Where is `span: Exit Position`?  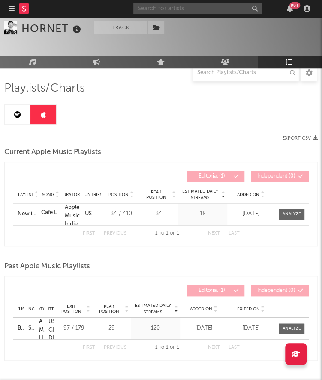
span: Exit Position is located at coordinates (71, 309).